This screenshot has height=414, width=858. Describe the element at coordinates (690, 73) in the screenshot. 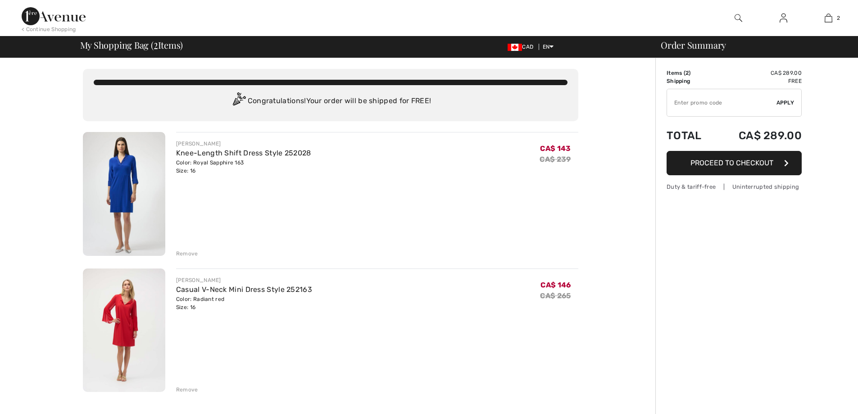

I see `td: Items ( )` at that location.